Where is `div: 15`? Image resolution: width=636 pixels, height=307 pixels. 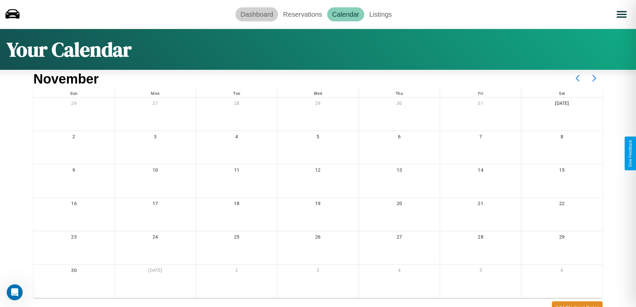
div: 15 is located at coordinates (562, 171).